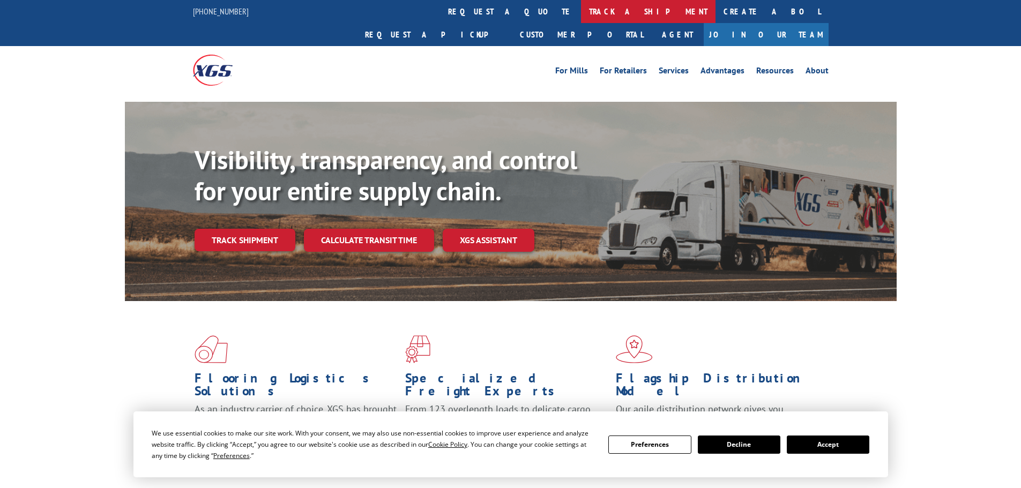 Image resolution: width=1021 pixels, height=488 pixels. Describe the element at coordinates (295, 422) in the screenshot. I see `span: As an industry carrier of choice, XGS has brought innovation and dedication to flooring logistics...` at that location.